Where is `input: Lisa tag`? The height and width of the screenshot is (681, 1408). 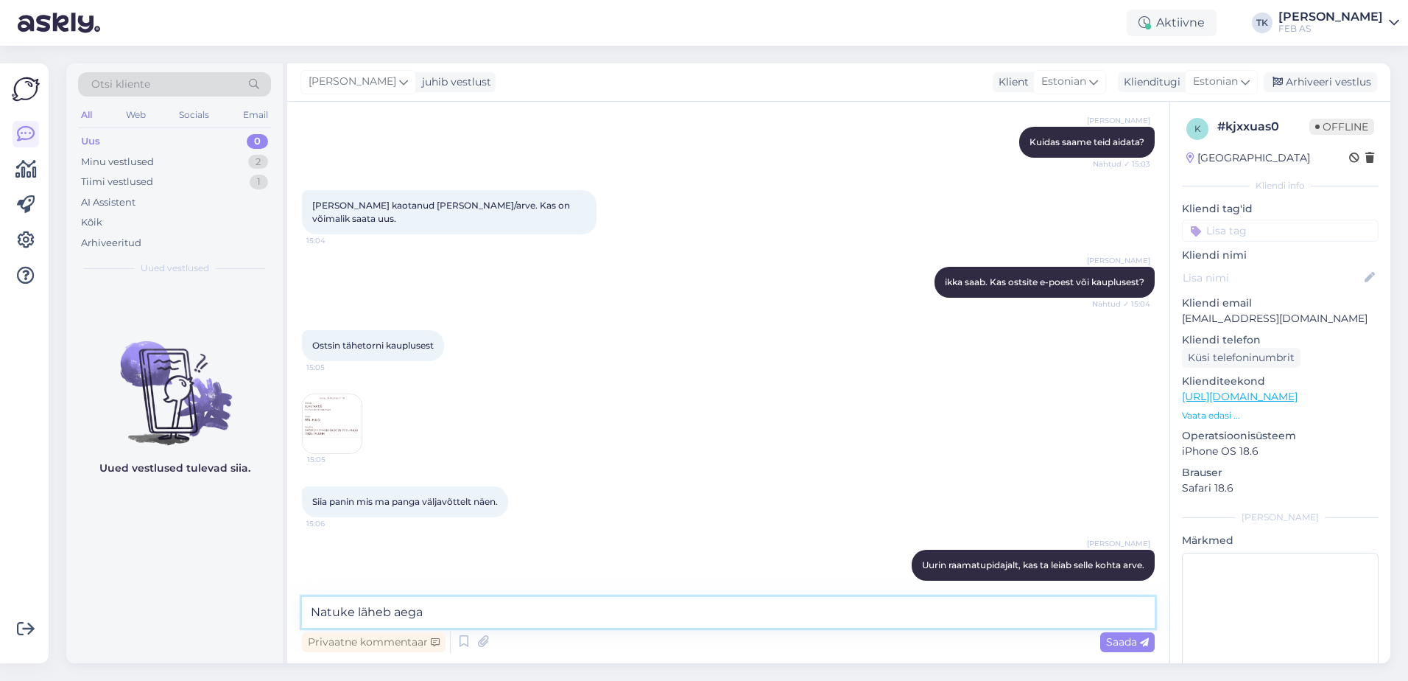 input: Lisa tag is located at coordinates (1280, 231).